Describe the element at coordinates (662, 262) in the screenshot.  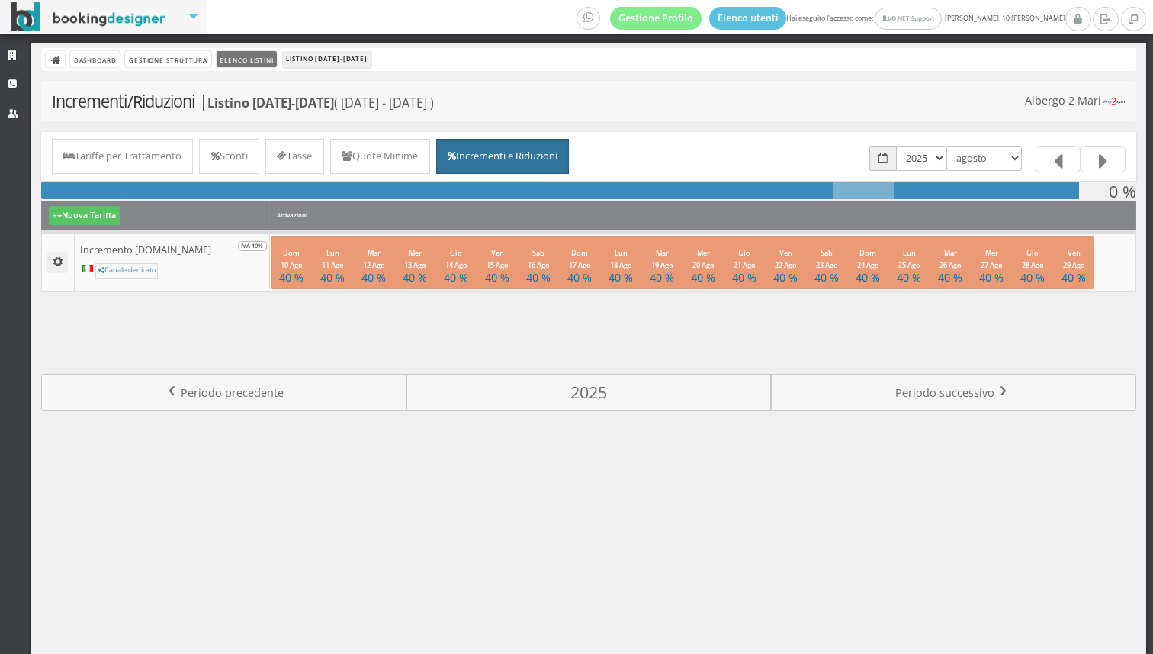
I see `button: Mar19 Ago 40 %` at that location.